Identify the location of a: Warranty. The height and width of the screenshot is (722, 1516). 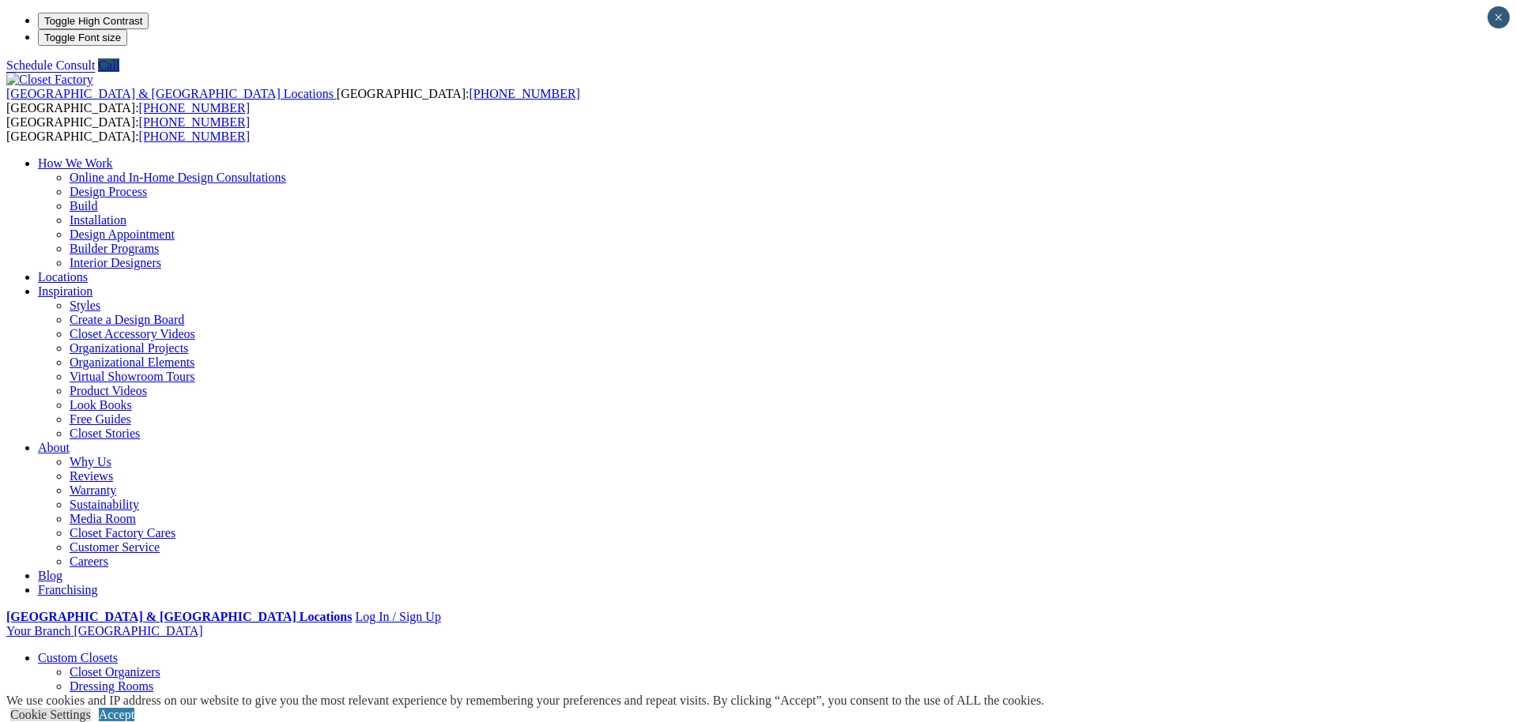
(92, 490).